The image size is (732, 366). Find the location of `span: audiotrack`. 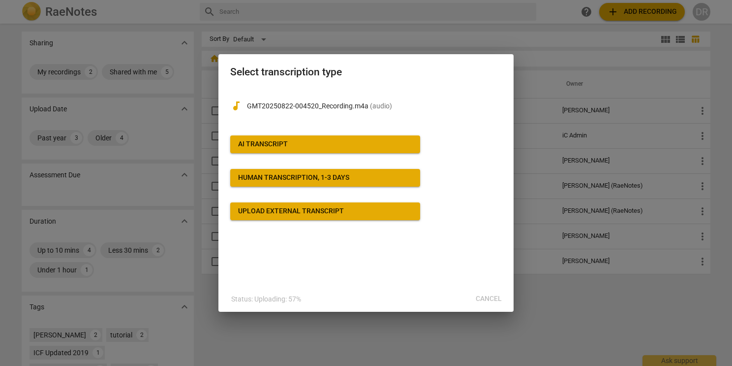

span: audiotrack is located at coordinates (236, 106).